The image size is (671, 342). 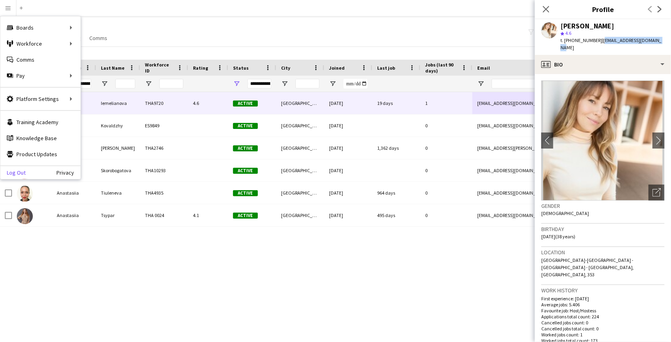 I want to click on div: Bio, so click(x=603, y=64).